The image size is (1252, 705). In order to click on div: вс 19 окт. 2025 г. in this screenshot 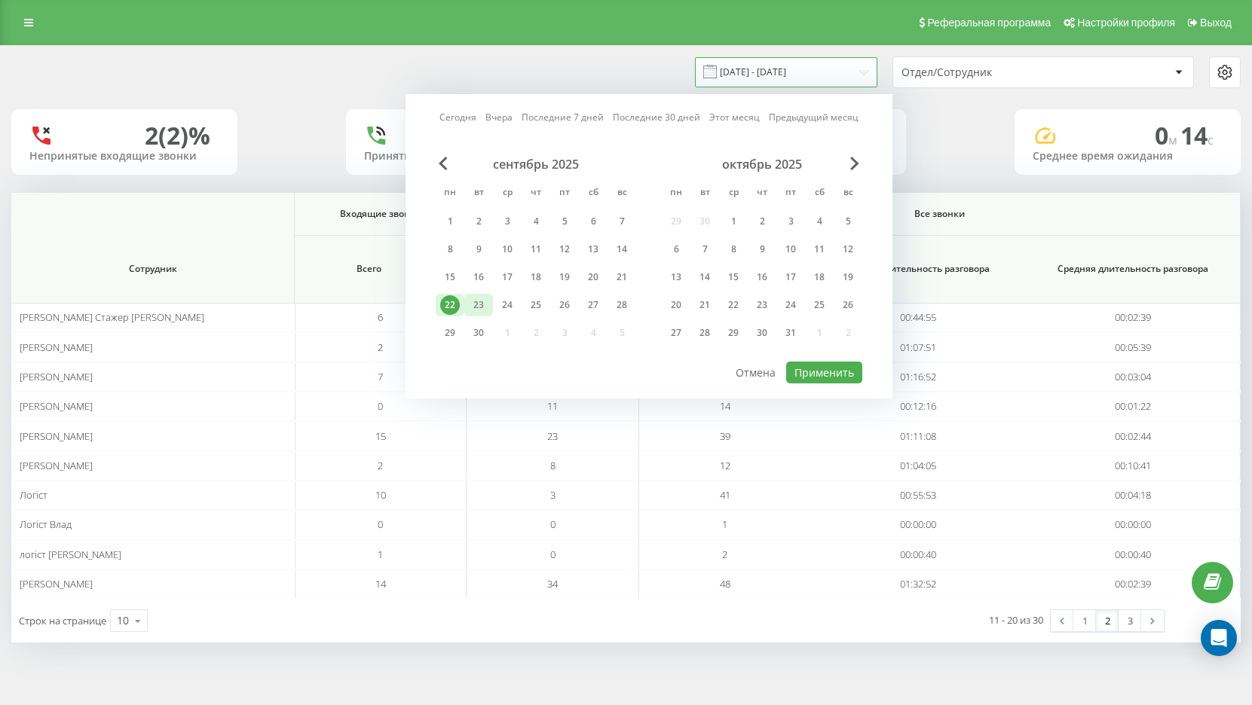, I will do `click(848, 277)`.